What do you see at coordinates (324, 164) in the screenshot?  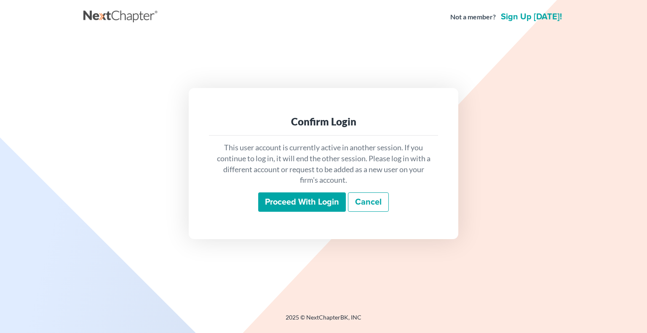 I see `p: This user account is currently active in another session. If you continue to log in, it will end ...` at bounding box center [324, 164].